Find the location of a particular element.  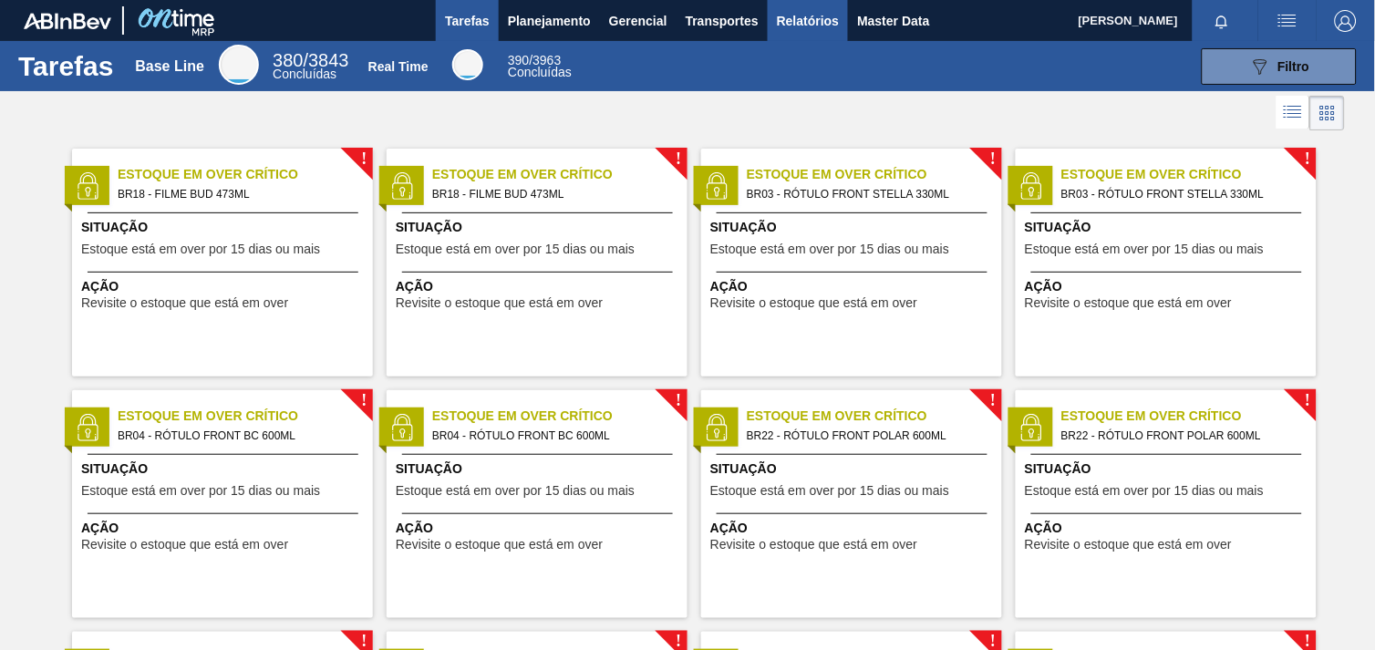

span: / 3843 is located at coordinates (310, 60).